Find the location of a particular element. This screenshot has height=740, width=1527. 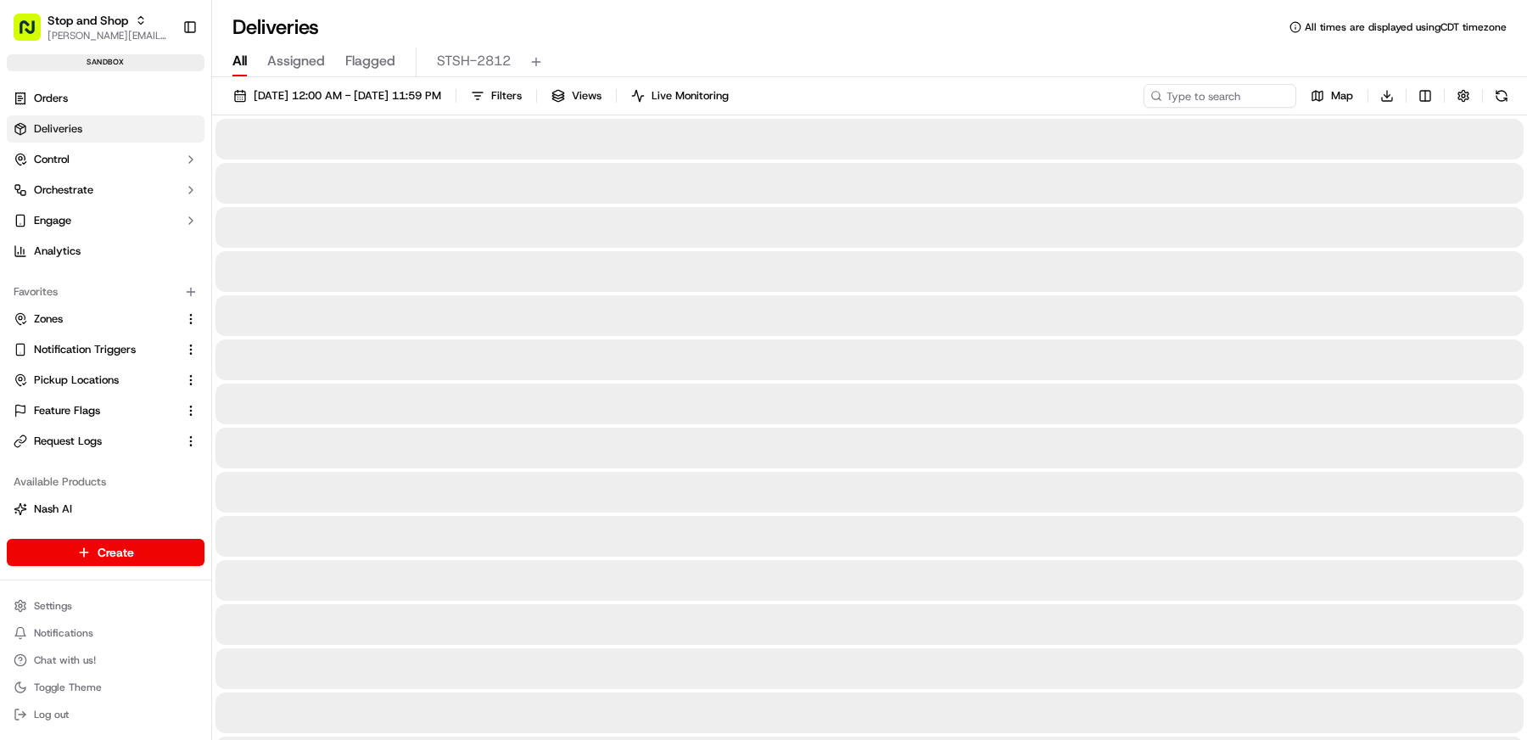

span: Filters is located at coordinates (507, 96).